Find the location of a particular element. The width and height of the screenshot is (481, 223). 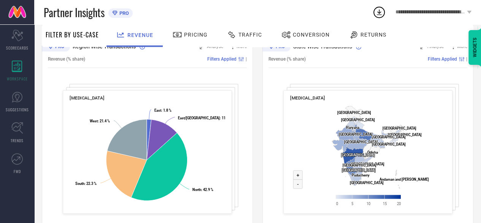

text: : 1.8 % is located at coordinates (163, 110).